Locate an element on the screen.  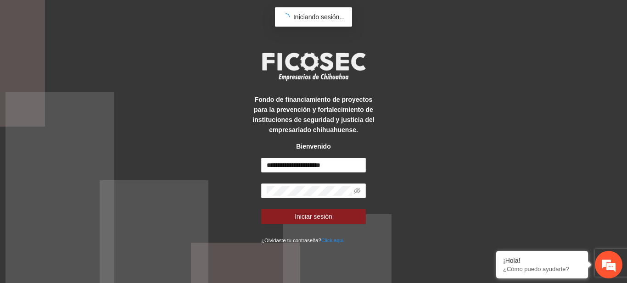
div: ¡Hola! is located at coordinates (542, 261).